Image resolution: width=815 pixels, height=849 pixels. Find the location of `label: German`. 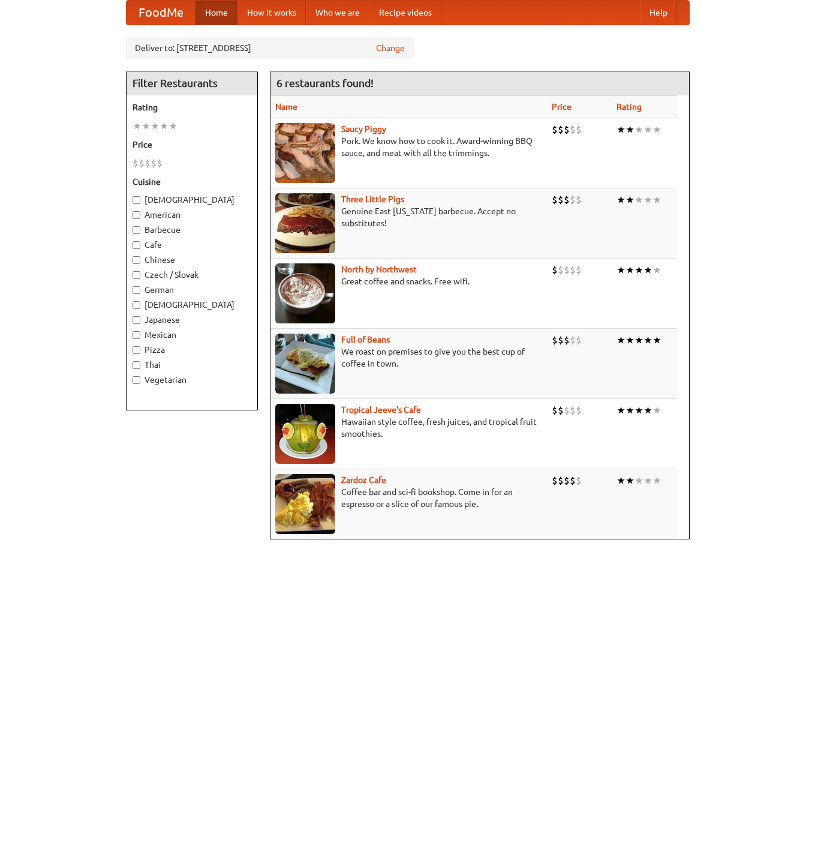

label: German is located at coordinates (192, 290).